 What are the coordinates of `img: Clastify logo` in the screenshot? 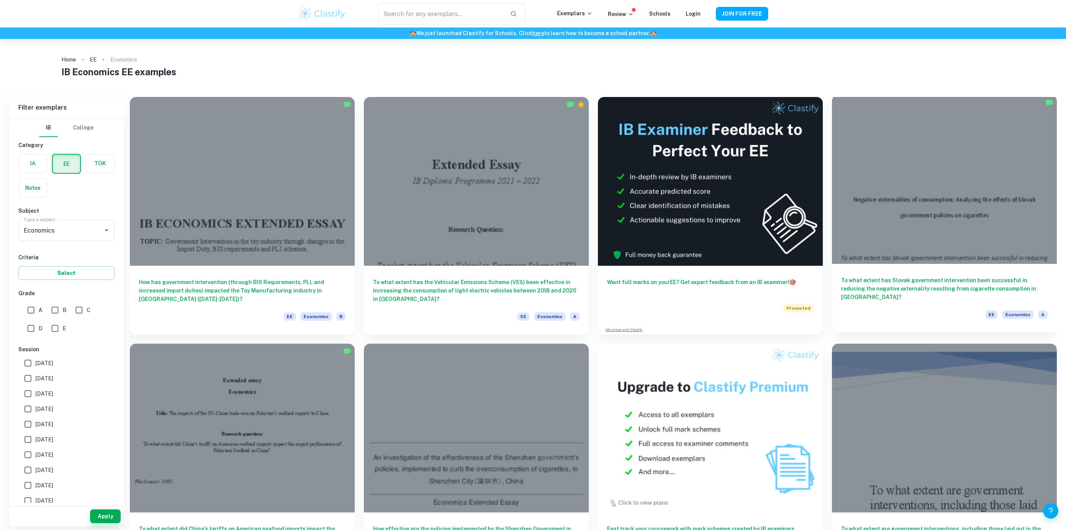 It's located at (322, 14).